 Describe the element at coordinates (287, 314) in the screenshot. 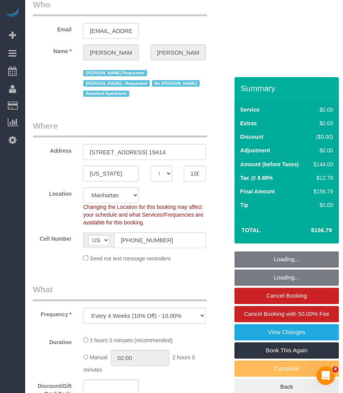

I see `span: Cancel Booking with 50.00% Fee` at that location.